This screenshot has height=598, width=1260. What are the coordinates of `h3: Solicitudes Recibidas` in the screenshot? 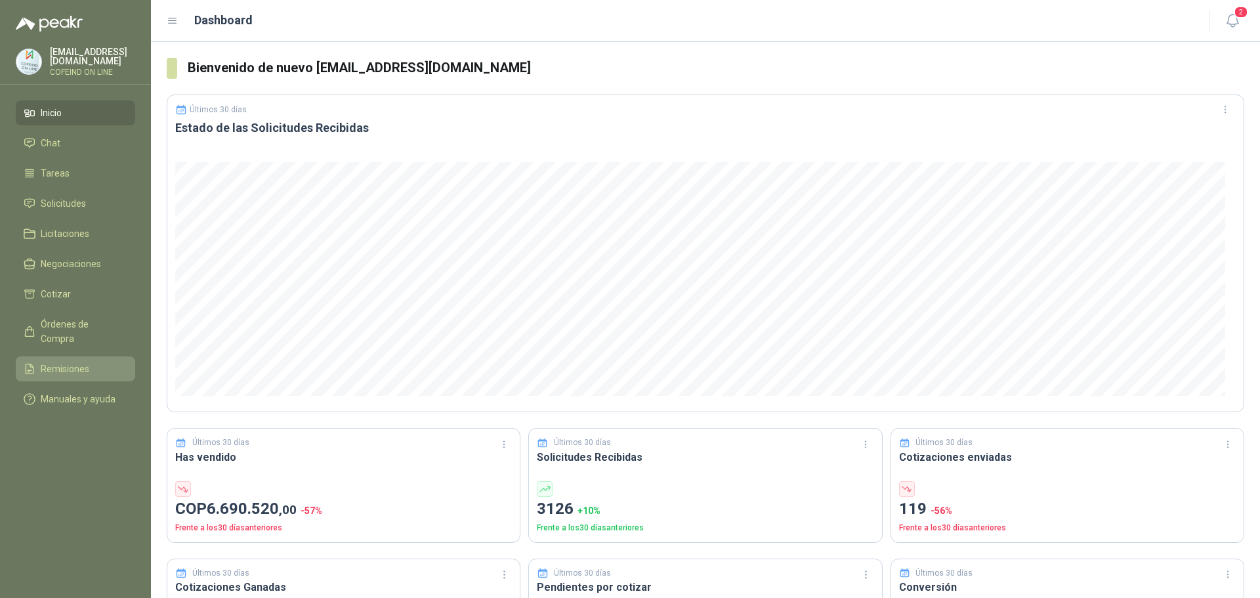 It's located at (705, 457).